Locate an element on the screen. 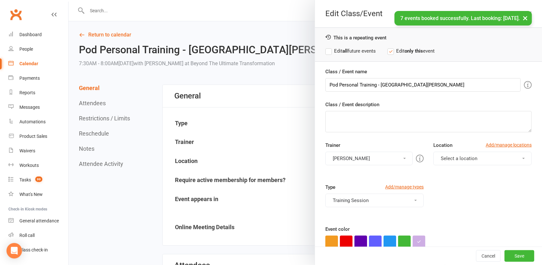 Image resolution: width=542 pixels, height=265 pixels. strong: only this is located at coordinates (413, 51).